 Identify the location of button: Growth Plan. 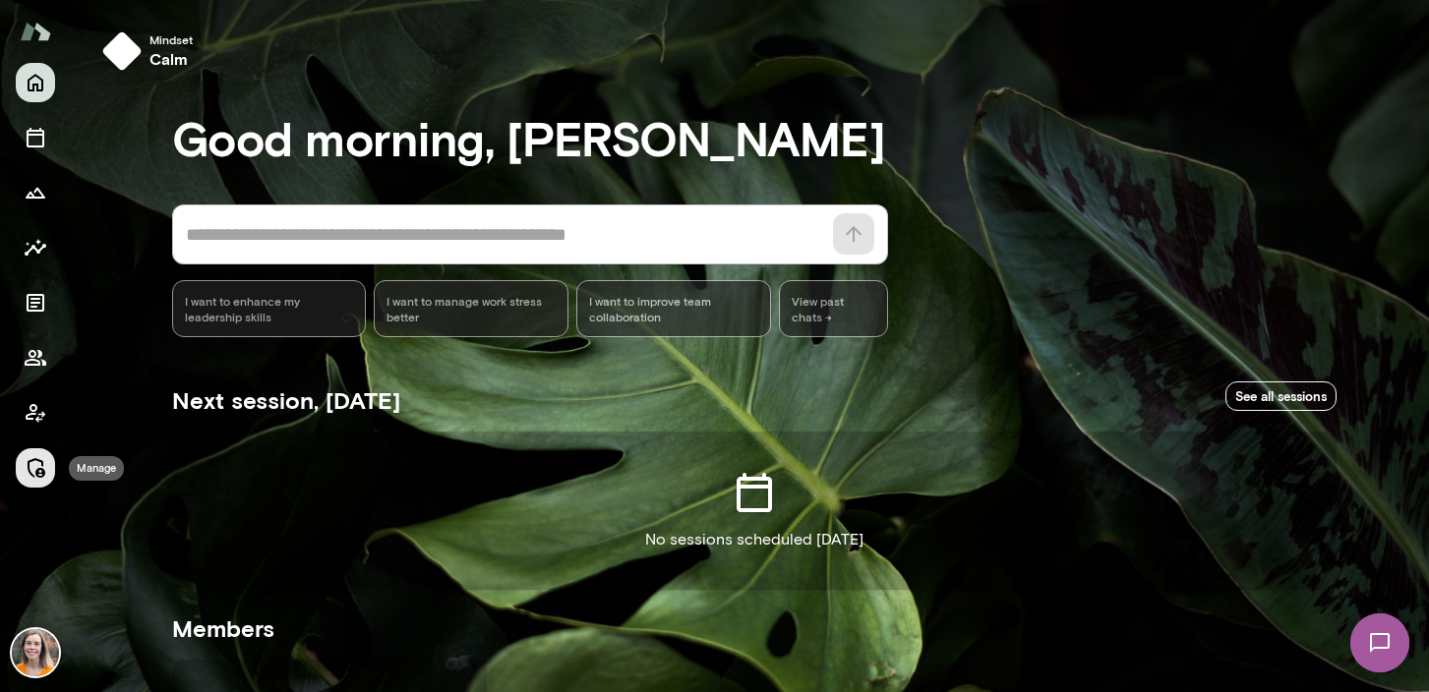
(35, 193).